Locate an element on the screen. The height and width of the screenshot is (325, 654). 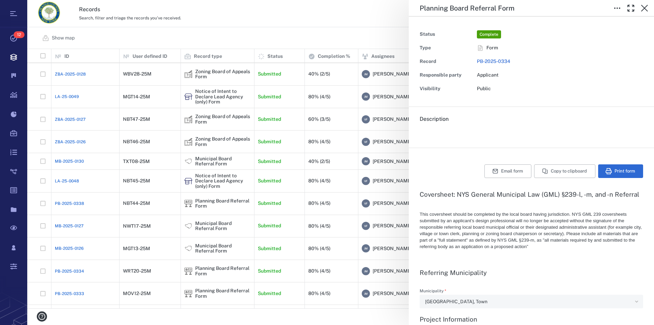
span: 12 is located at coordinates (19, 35).